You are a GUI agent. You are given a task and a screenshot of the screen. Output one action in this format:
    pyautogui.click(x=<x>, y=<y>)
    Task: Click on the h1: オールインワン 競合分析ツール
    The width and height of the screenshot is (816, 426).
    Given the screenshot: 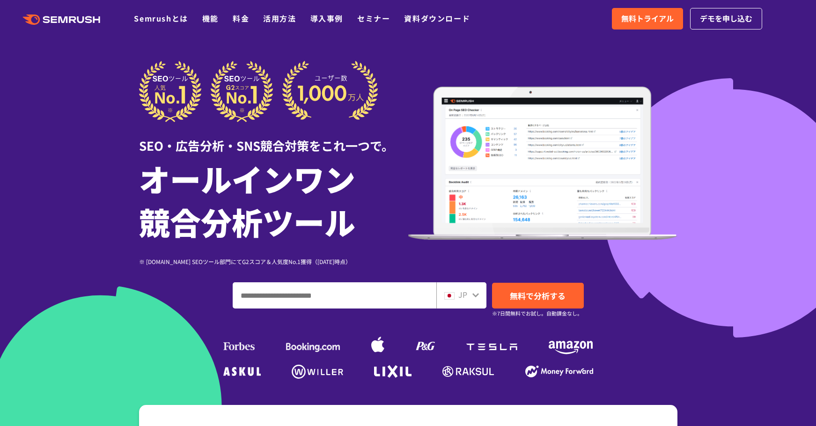 What is the action you would take?
    pyautogui.click(x=273, y=200)
    